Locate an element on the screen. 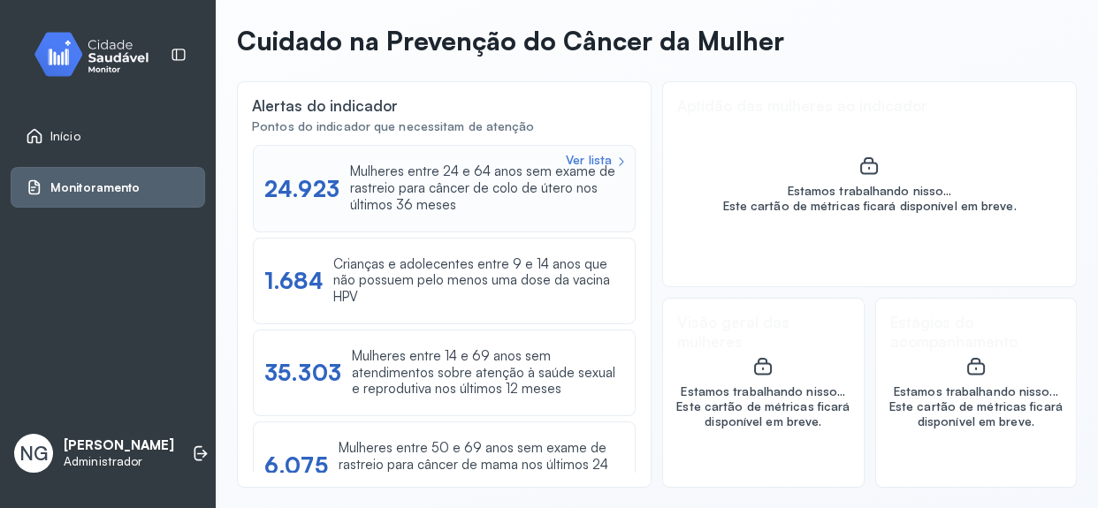 The image size is (1098, 508). div: Crianças e adolecentes entre 9 e 14 anos que não possuem pelo menos uma dose da vacina HPV is located at coordinates (478, 281).